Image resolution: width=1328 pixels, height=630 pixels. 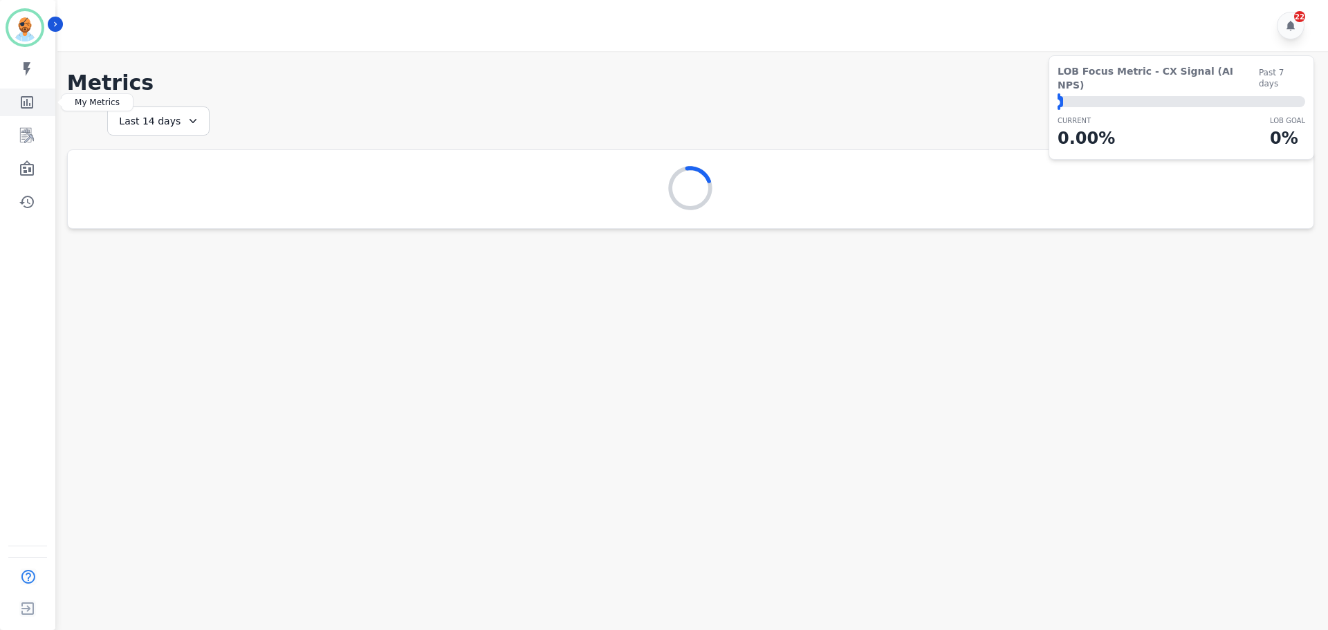 I want to click on div: 22, so click(x=1299, y=17).